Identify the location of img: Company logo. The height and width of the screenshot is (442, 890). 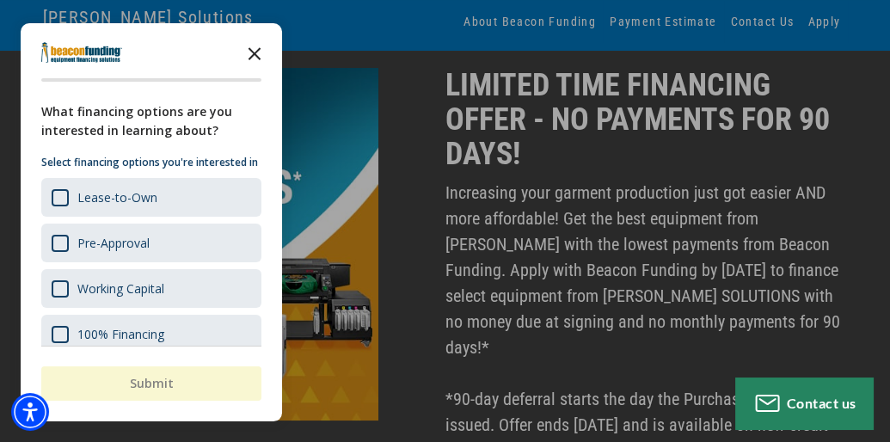
(82, 52).